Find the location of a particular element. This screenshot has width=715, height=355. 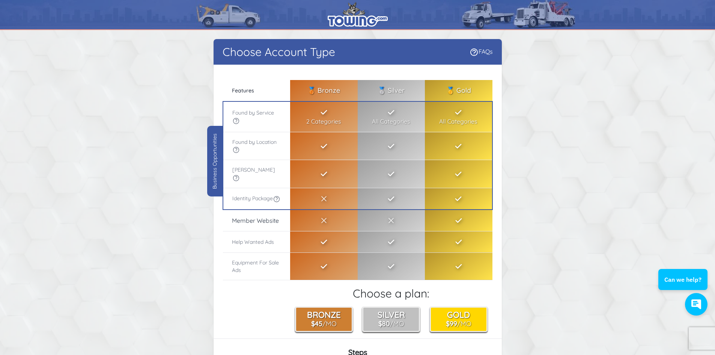

th: Member Website is located at coordinates (257, 220).